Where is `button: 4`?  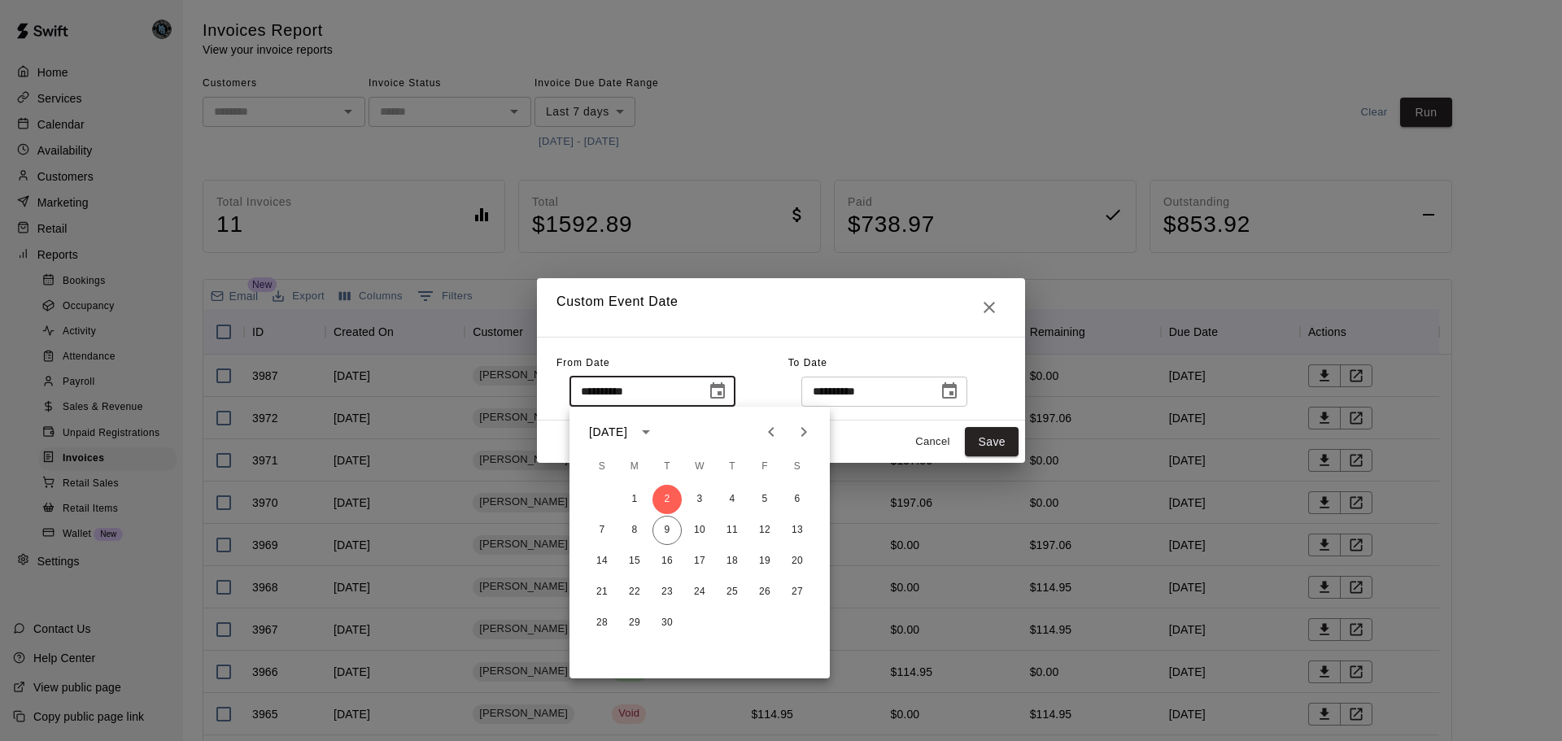
button: 4 is located at coordinates (732, 500).